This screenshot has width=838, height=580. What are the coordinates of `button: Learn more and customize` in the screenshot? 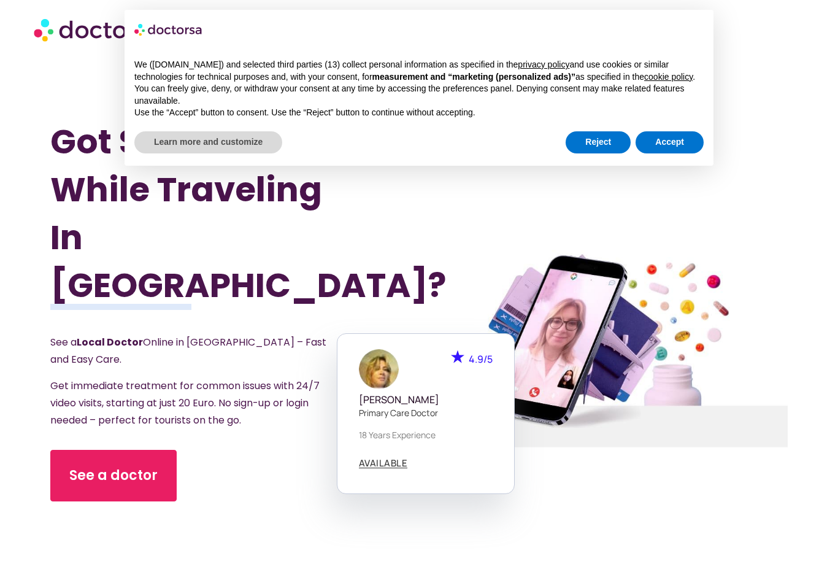 It's located at (208, 142).